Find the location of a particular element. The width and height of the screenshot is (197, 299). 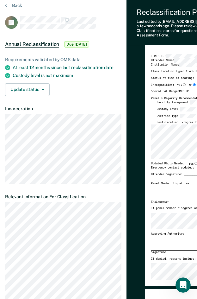

div: At least 12 months since last reclassification is located at coordinates (67, 67).